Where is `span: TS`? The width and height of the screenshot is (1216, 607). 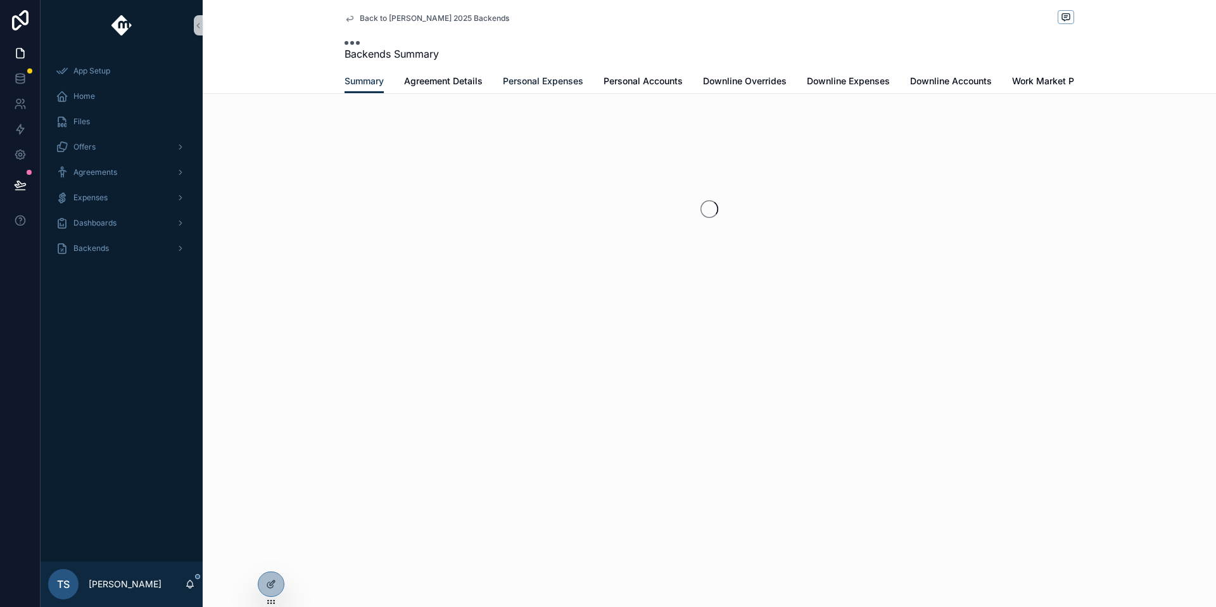 span: TS is located at coordinates (63, 584).